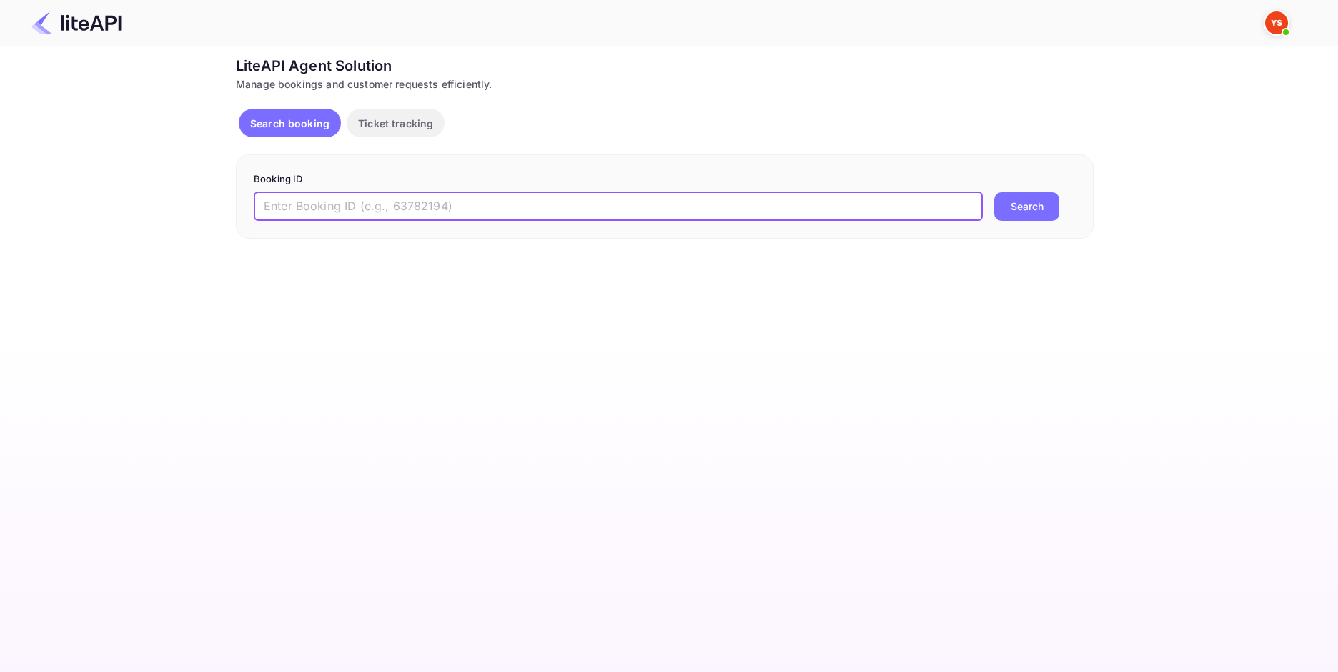 This screenshot has width=1338, height=672. I want to click on input: Enter Booking ID (e.g., 63782194), so click(618, 207).